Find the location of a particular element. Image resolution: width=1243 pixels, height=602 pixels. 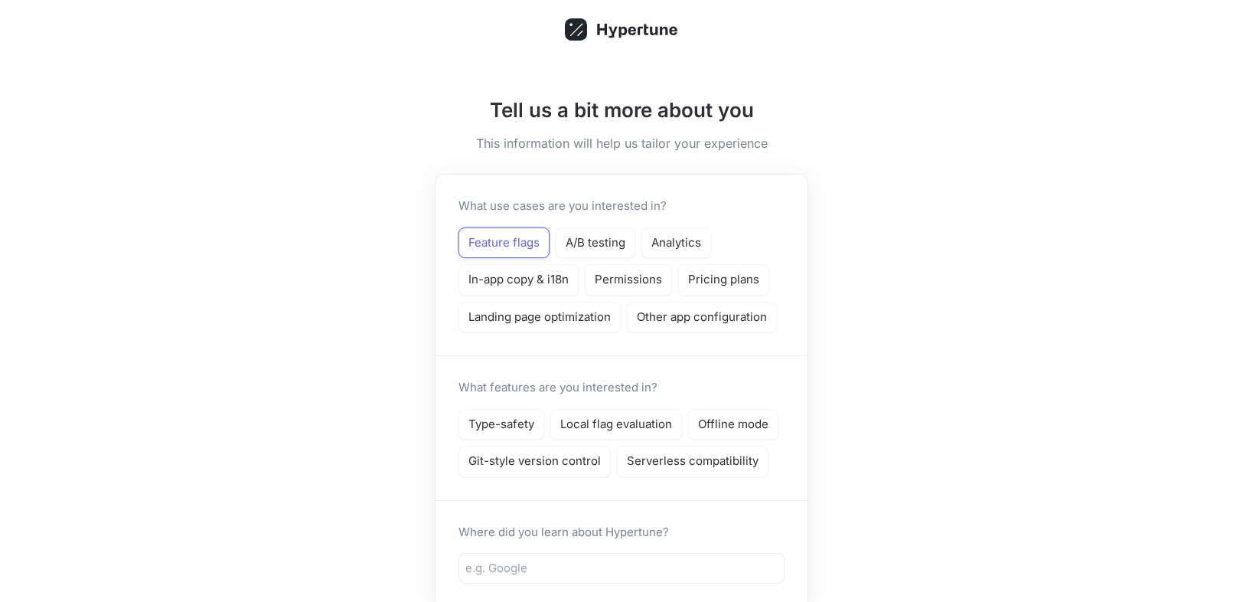

p: A/B testing is located at coordinates (596, 243).